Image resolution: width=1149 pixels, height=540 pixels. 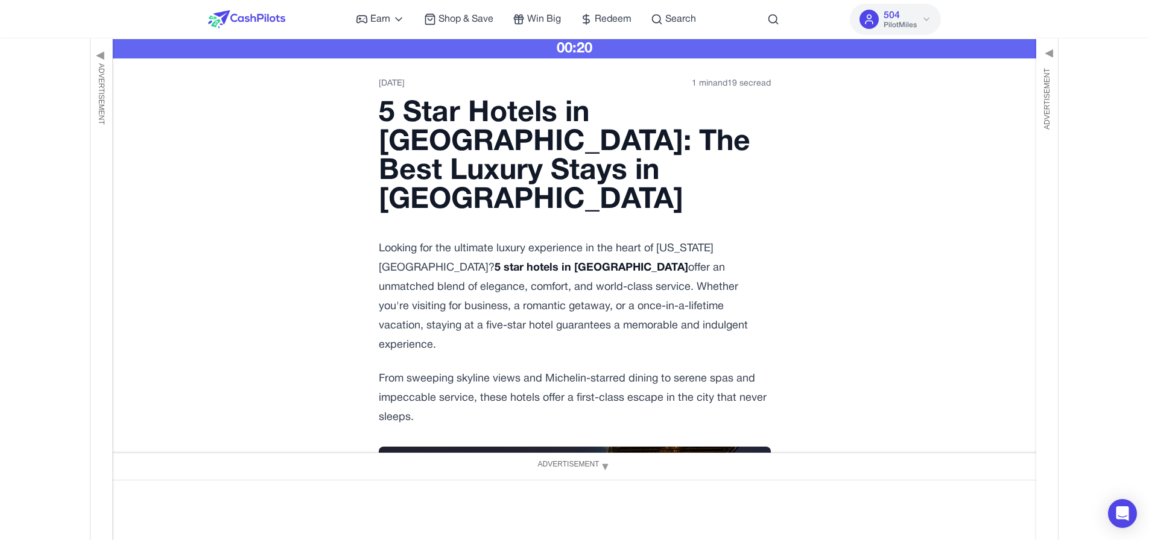 What do you see at coordinates (605, 19) in the screenshot?
I see `a: Redeem` at bounding box center [605, 19].